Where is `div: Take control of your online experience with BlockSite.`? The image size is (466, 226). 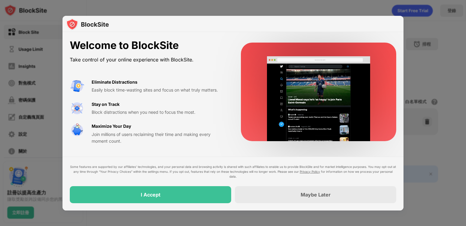 div: Take control of your online experience with BlockSite. is located at coordinates (148, 60).